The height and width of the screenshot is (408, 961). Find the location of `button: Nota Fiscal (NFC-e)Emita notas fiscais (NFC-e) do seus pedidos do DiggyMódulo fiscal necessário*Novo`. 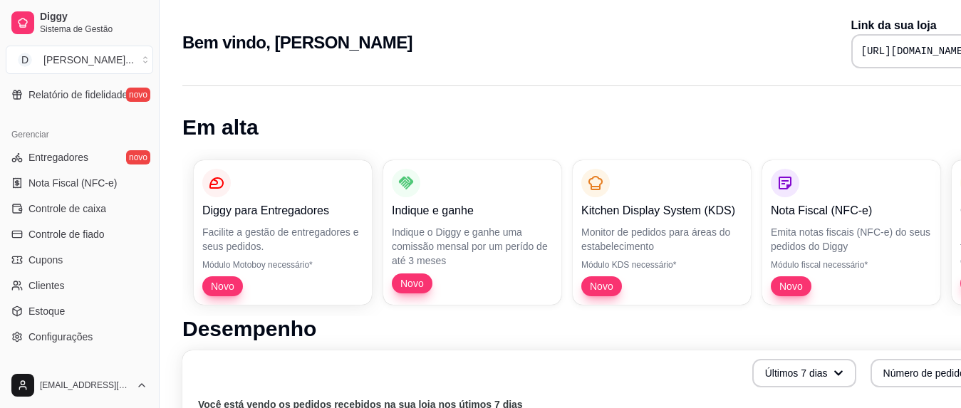

button: Nota Fiscal (NFC-e)Emita notas fiscais (NFC-e) do seus pedidos do DiggyMódulo fiscal necessário*Novo is located at coordinates (851, 232).